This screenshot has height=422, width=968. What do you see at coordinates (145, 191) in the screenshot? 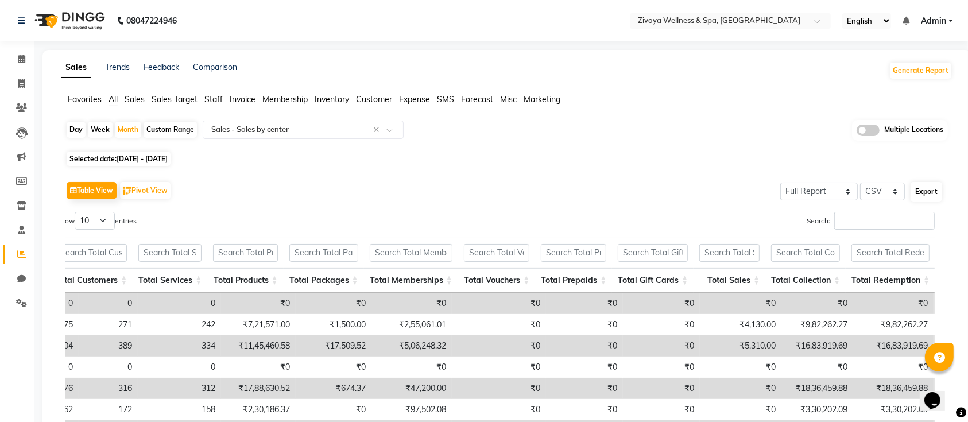
I see `button: Pivot View` at bounding box center [145, 191].